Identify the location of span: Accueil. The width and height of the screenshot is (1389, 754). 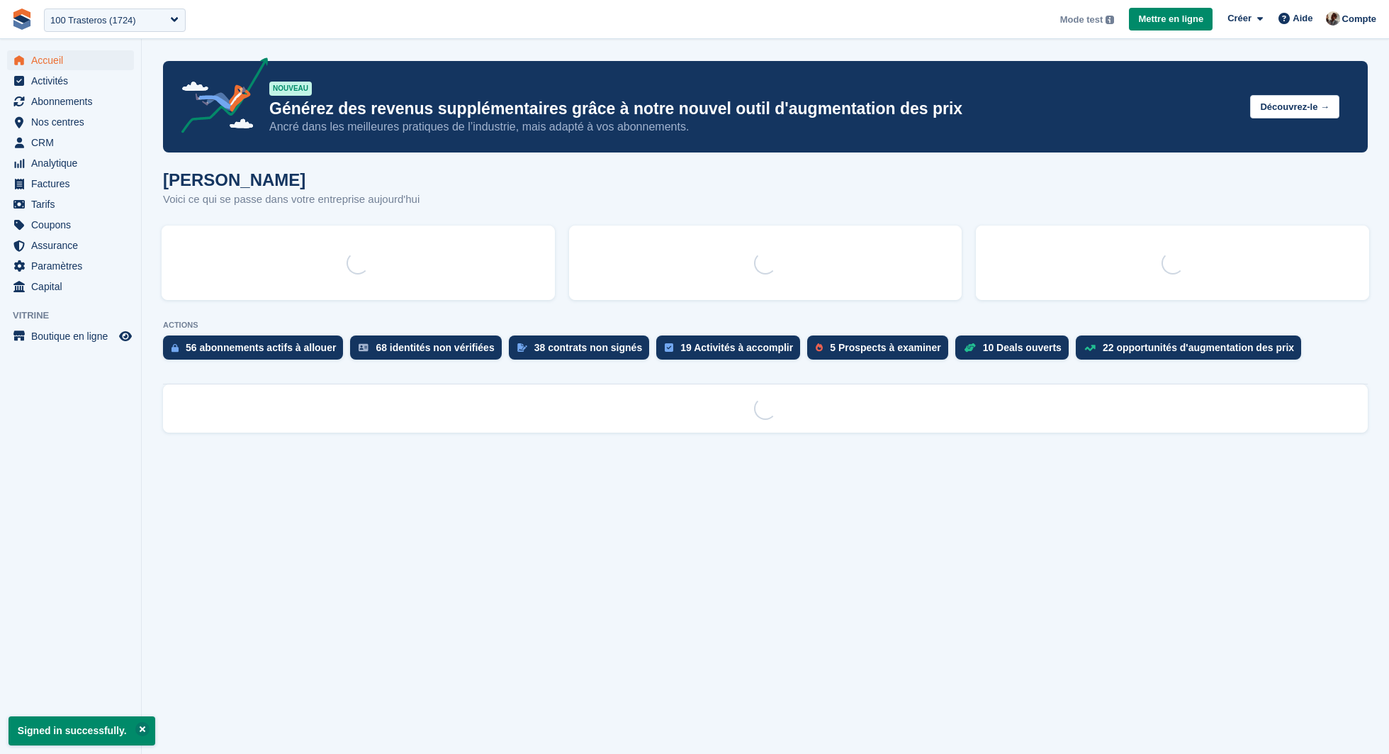
(74, 60).